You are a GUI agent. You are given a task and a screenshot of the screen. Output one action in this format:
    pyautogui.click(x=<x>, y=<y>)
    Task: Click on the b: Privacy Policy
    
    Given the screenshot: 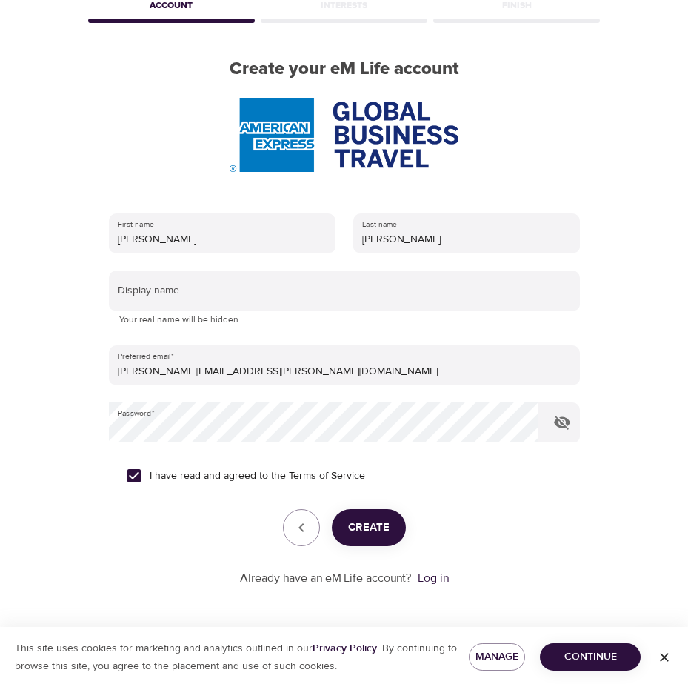 What is the action you would take?
    pyautogui.click(x=344, y=648)
    